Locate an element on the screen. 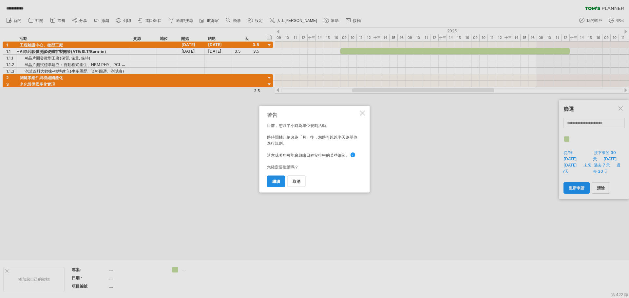 Image resolution: width=629 pixels, height=298 pixels. font: 繼續 is located at coordinates (276, 181).